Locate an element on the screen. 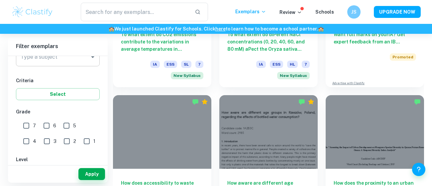 Image resolution: width=432 pixels, height=186 pixels. p: Review is located at coordinates (290, 12).